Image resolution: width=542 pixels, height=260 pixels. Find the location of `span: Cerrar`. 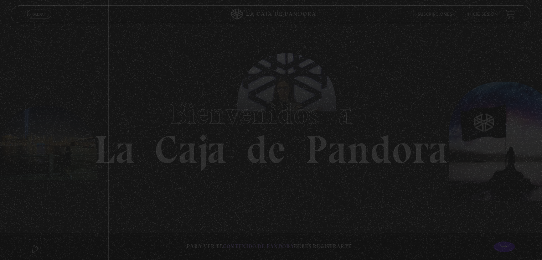

span: Cerrar is located at coordinates (39, 20).